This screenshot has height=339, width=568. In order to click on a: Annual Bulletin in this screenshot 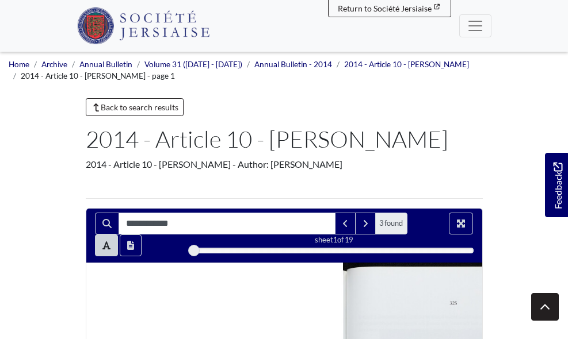, I will do `click(106, 64)`.